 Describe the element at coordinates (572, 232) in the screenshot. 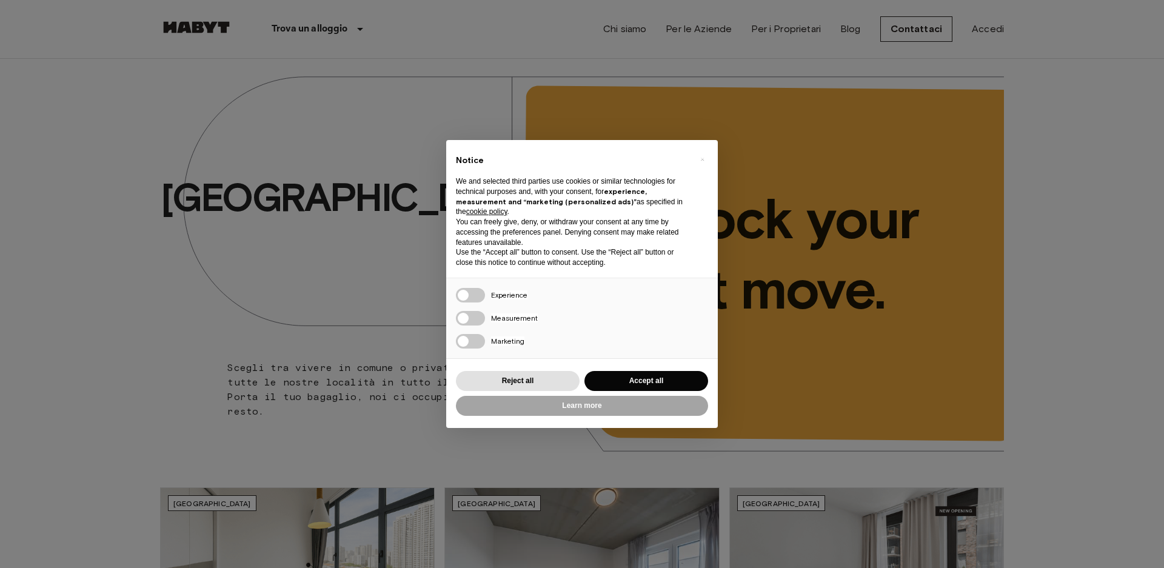

I see `p: You can freely give, deny, or withdraw your consent at any time by accessing the preferences pane...` at that location.